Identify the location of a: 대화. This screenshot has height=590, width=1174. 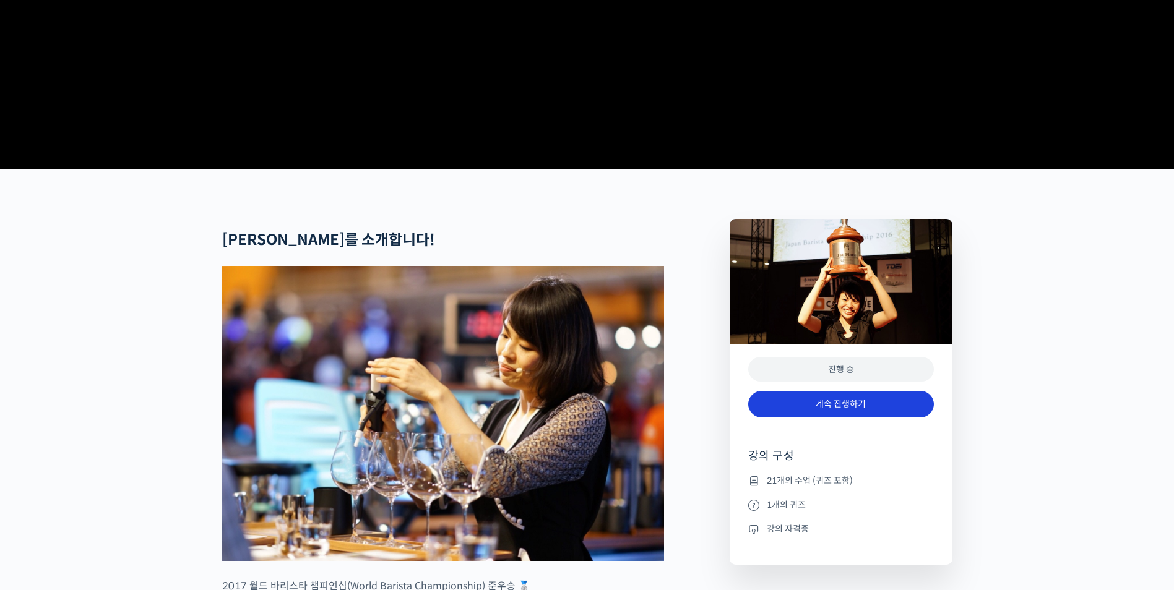
(121, 408).